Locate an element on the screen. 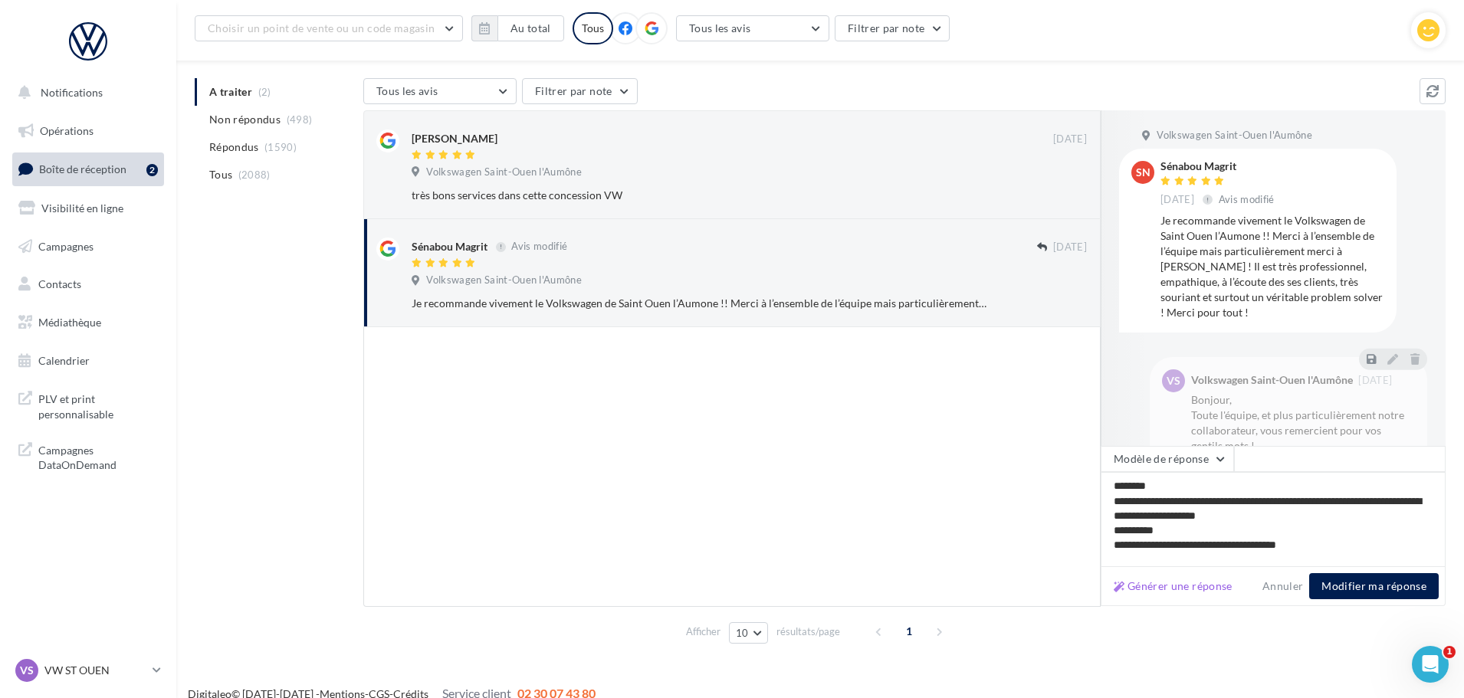 This screenshot has height=698, width=1464. div: Tous is located at coordinates (593, 28).